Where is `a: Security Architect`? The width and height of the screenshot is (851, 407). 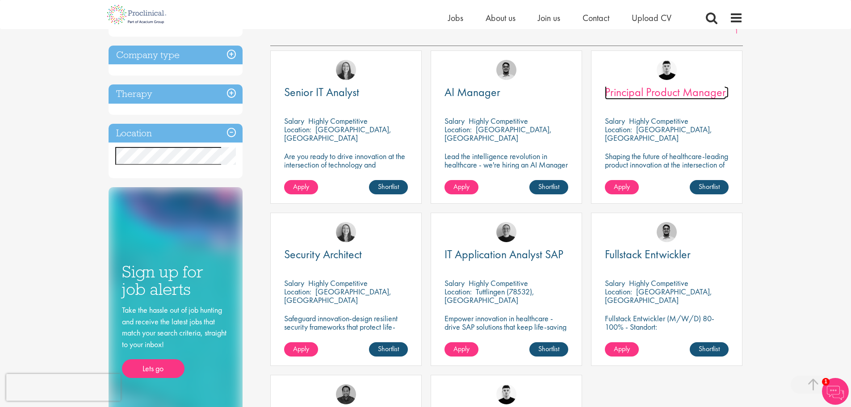
a: Security Architect is located at coordinates (346, 254).